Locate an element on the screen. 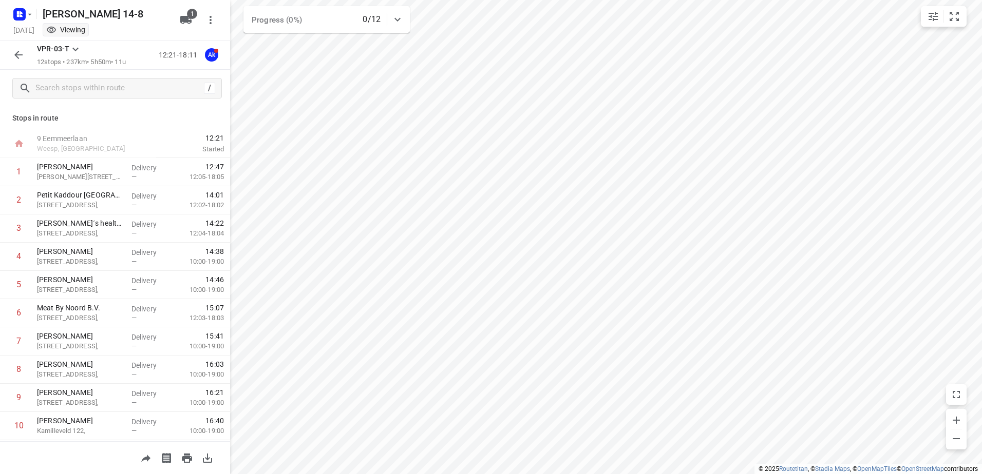 This screenshot has width=982, height=474. span: 14:46 is located at coordinates (215, 280).